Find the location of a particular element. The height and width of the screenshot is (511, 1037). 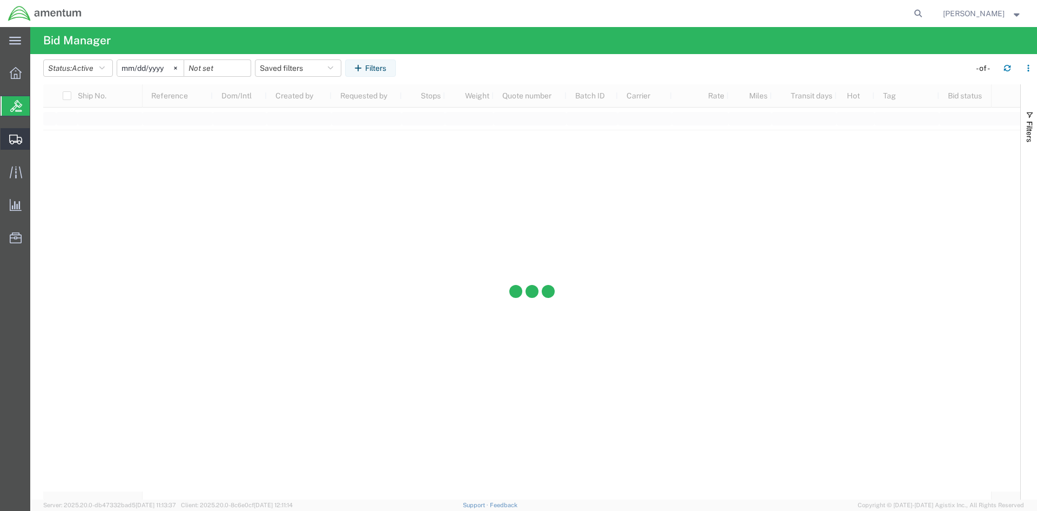

a: Feedback is located at coordinates (504, 505).